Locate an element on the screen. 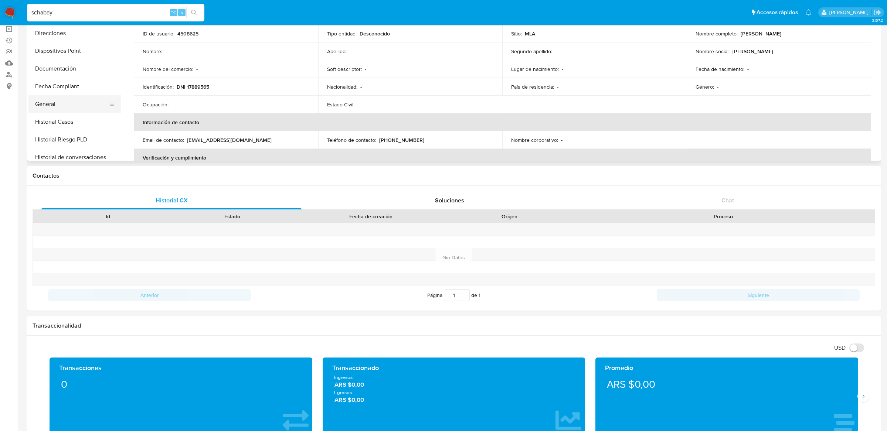 This screenshot has width=887, height=431. div: Id is located at coordinates (108, 217).